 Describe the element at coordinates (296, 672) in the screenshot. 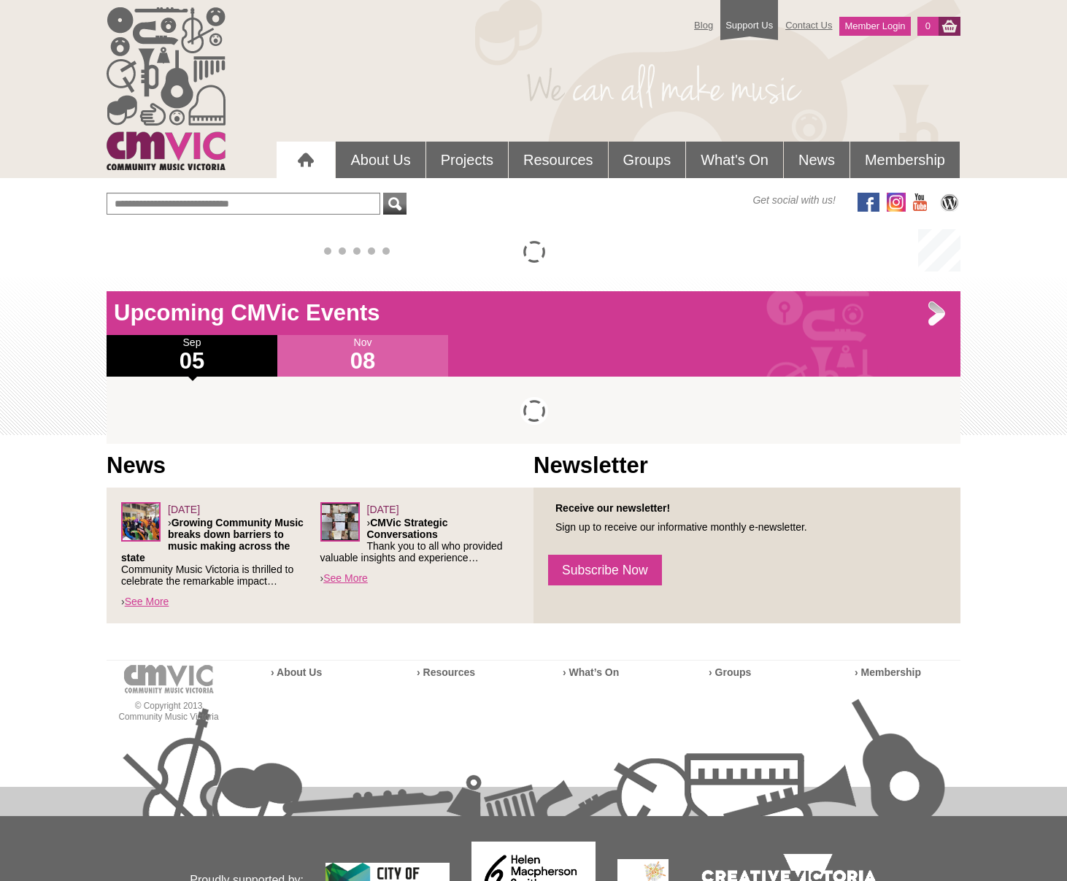

I see `strong: › About Us` at that location.